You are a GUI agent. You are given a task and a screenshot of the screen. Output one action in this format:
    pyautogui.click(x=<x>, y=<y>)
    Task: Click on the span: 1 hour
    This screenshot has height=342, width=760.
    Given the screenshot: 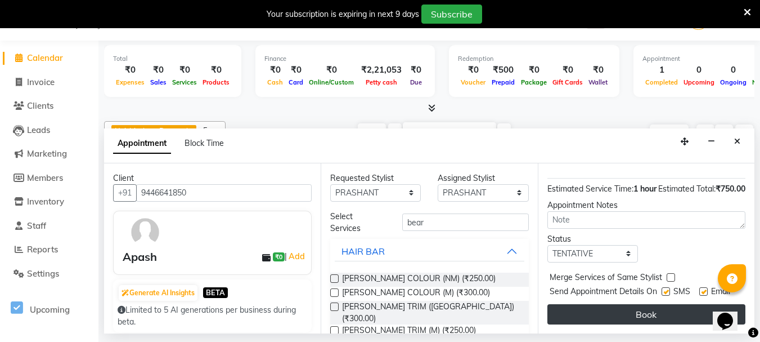 What is the action you would take?
    pyautogui.click(x=645, y=188)
    